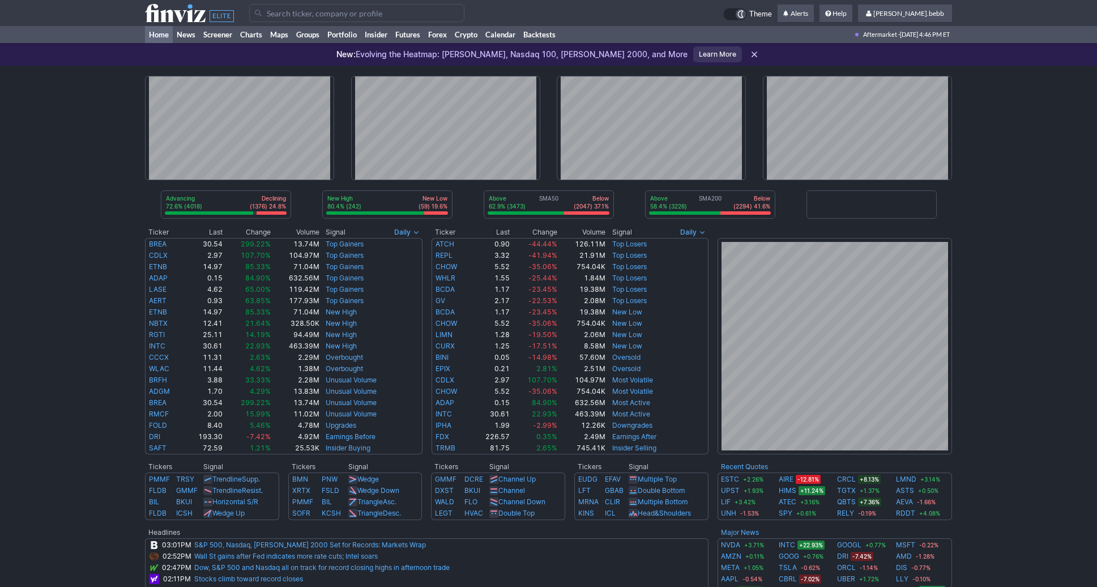 Image resolution: width=1097 pixels, height=587 pixels. I want to click on a: ICL, so click(610, 513).